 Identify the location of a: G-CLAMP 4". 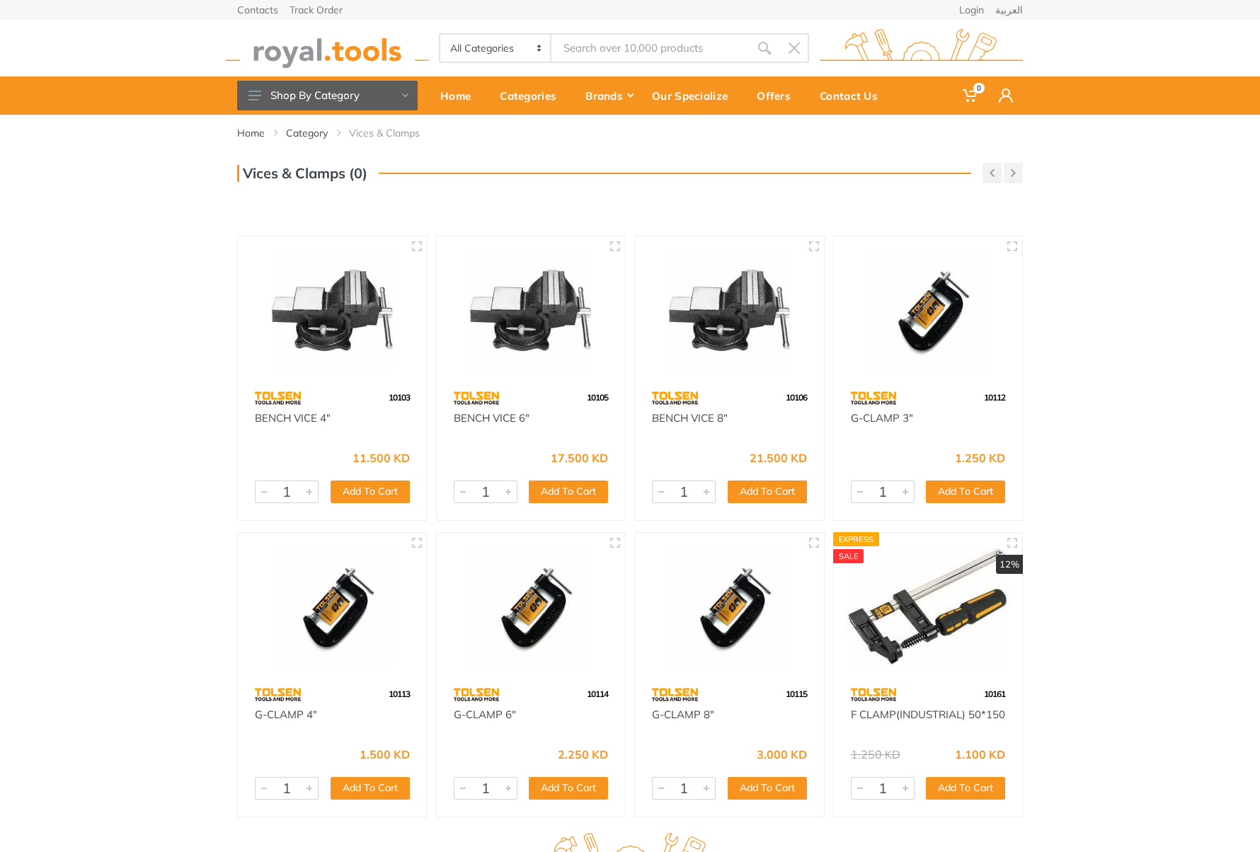
(286, 714).